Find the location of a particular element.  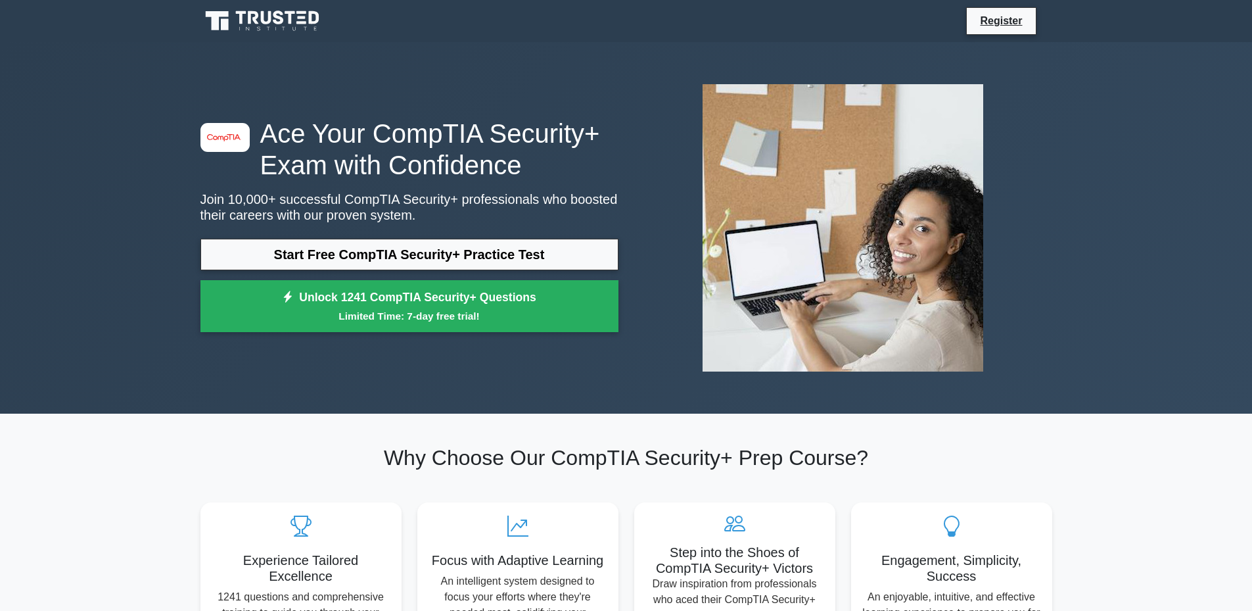

h5: Step into the Shoes of CompTIA Security+ Victors is located at coordinates (735, 560).